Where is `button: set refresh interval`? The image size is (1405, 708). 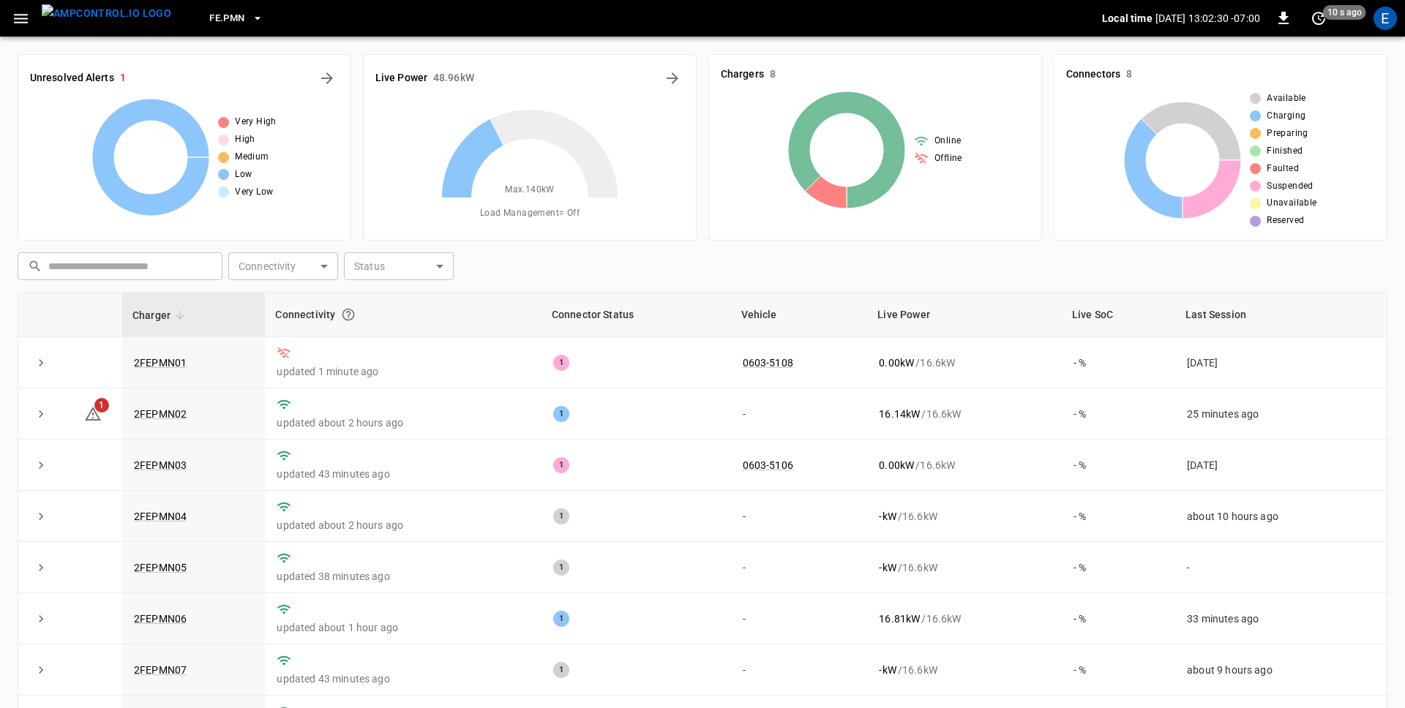 button: set refresh interval is located at coordinates (1319, 18).